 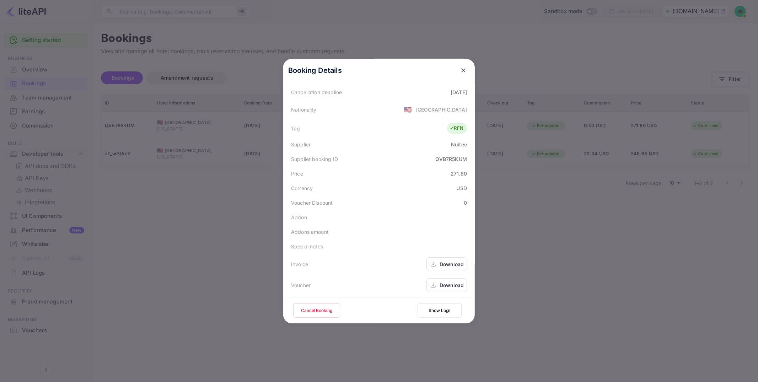 What do you see at coordinates (456, 128) in the screenshot?
I see `div: RFN` at bounding box center [456, 128].